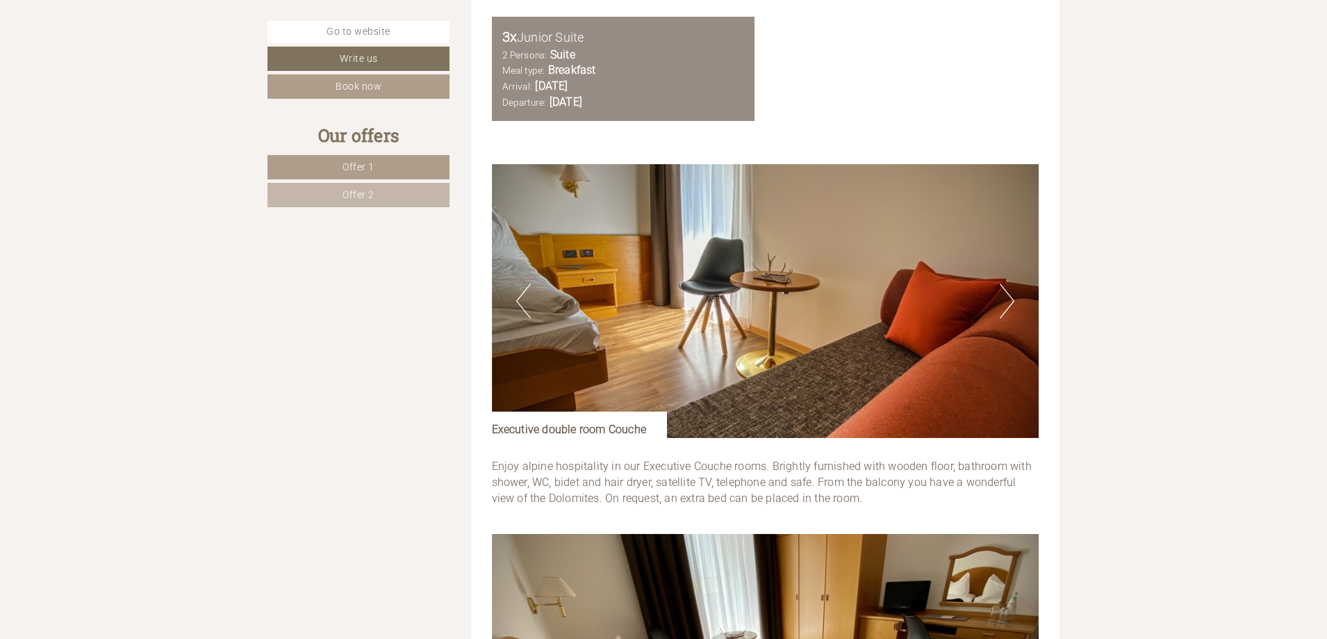  Describe the element at coordinates (509, 37) in the screenshot. I see `b: 3x` at that location.